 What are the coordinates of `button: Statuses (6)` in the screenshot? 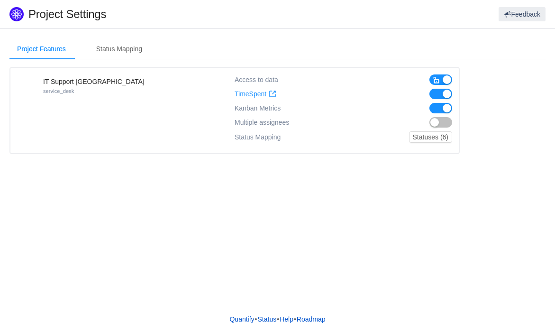 It's located at (430, 137).